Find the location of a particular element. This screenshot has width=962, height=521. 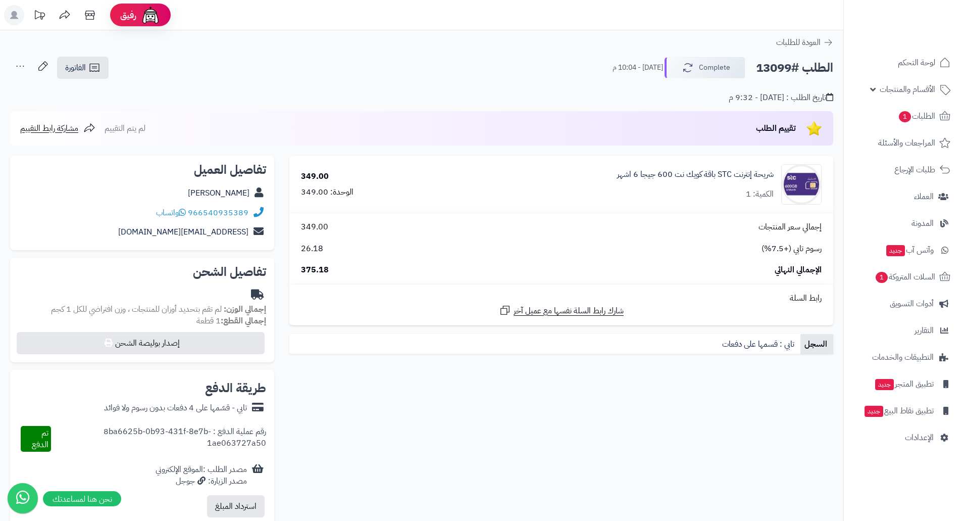

span: لوحة التحكم is located at coordinates (917, 63).